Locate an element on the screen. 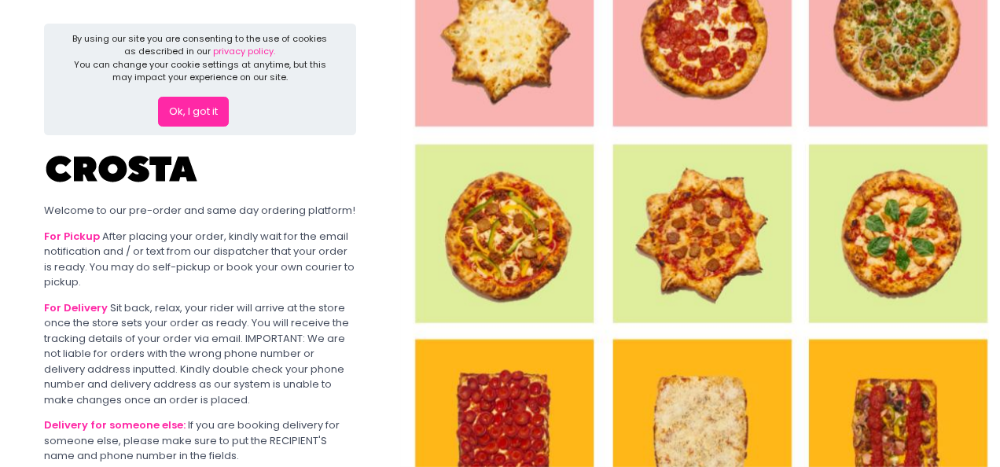 The height and width of the screenshot is (467, 1000). div: By using our site you are consenting to the use of cookies as described in our You can change you... is located at coordinates (201, 58).